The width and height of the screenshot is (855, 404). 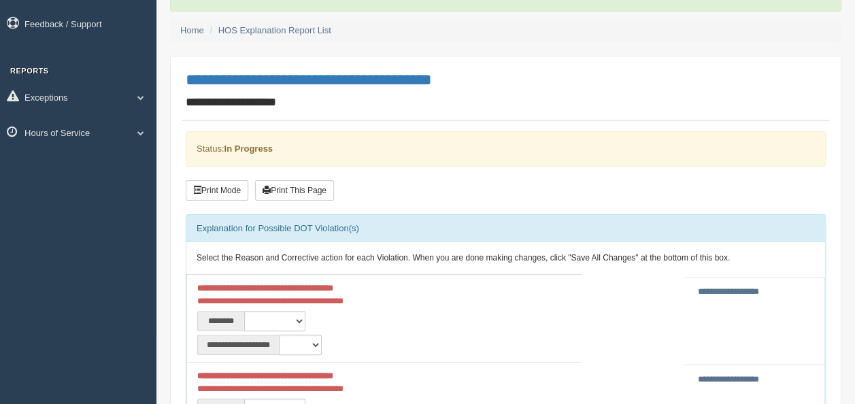 What do you see at coordinates (275, 30) in the screenshot?
I see `a: HOS Explanation Report List` at bounding box center [275, 30].